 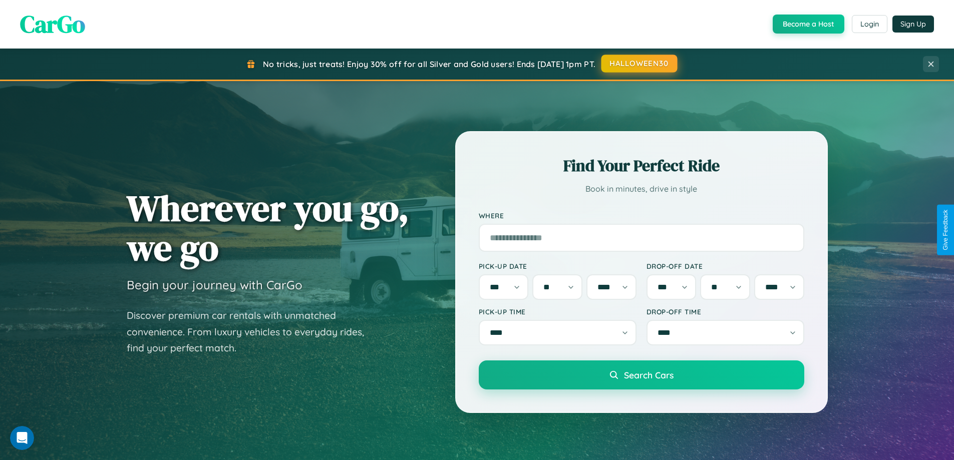 What do you see at coordinates (557, 266) in the screenshot?
I see `label: Pick-up Date` at bounding box center [557, 266].